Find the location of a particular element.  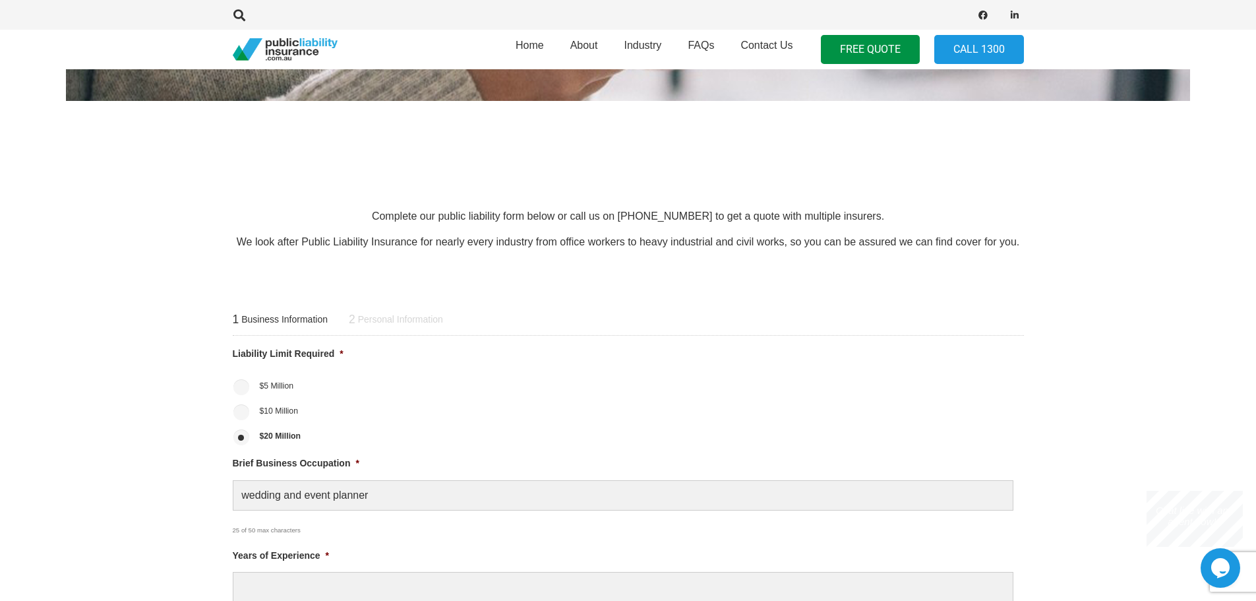

span: About is located at coordinates (584, 45).